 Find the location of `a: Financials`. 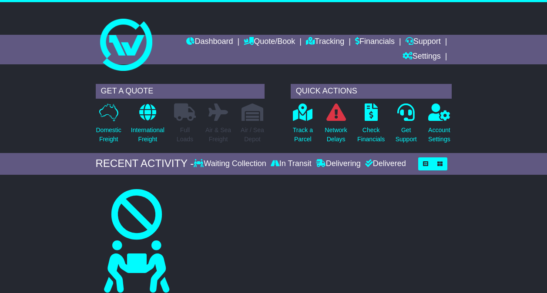

a: Financials is located at coordinates (375, 42).